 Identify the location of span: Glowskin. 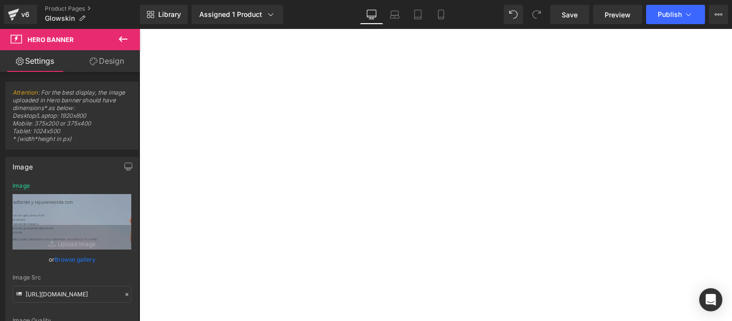
(60, 18).